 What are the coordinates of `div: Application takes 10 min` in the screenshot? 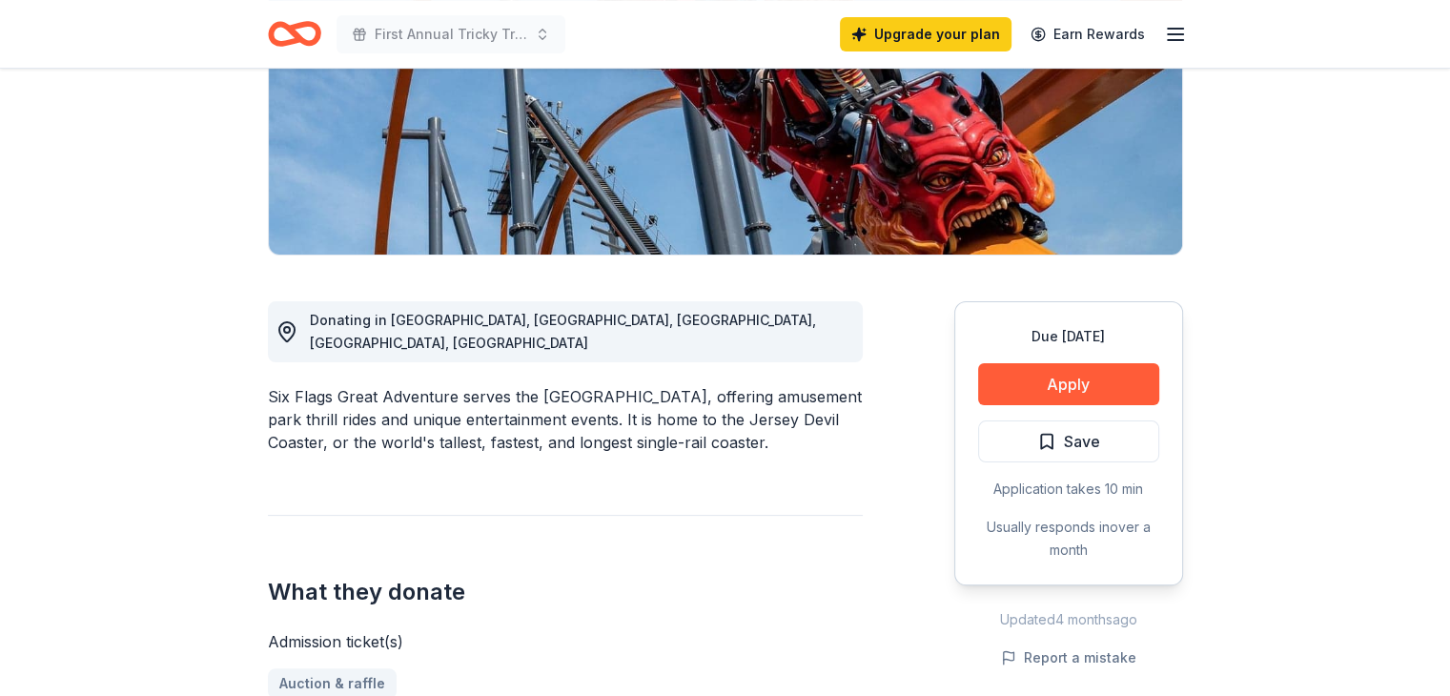 It's located at (1068, 489).